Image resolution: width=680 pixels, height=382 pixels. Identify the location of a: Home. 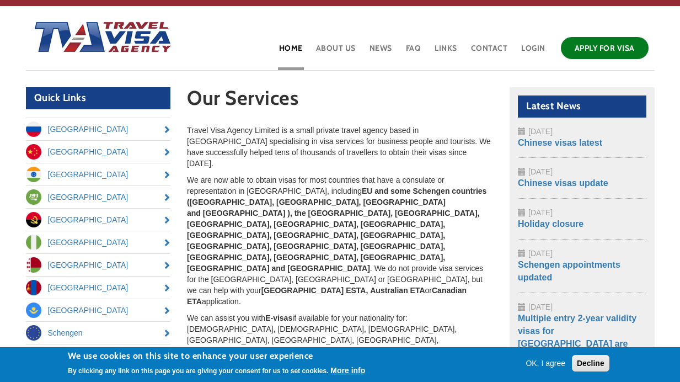
(291, 52).